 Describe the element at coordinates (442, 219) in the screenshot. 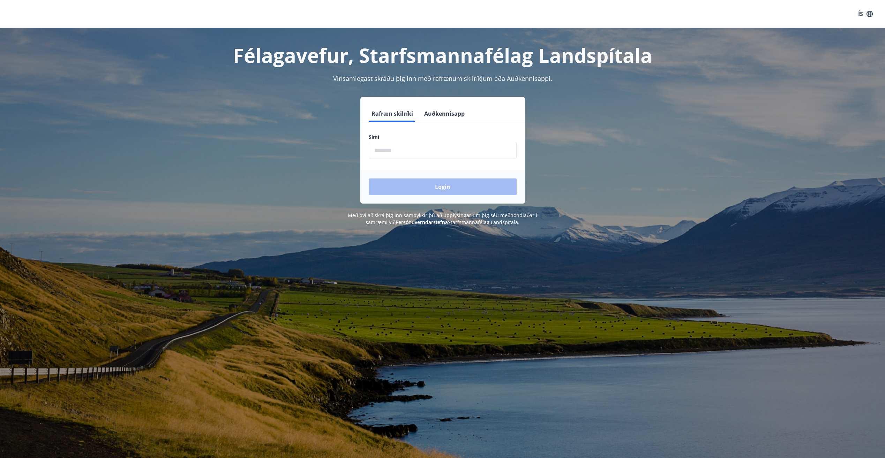

I see `span: Með því að skrá þig inn samþykkir þú að upplýsingar um þig séu meðhöndlaðar í samræmi við Starfsm...` at that location.